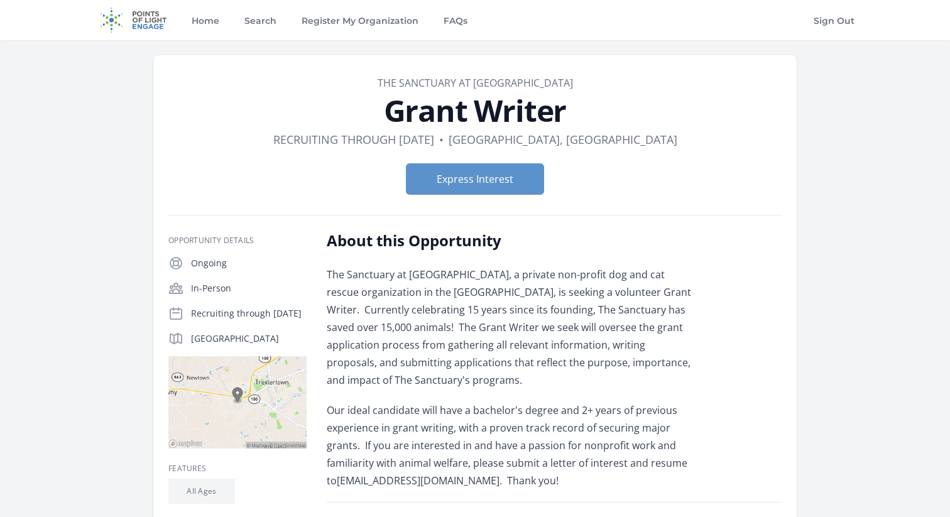  What do you see at coordinates (238, 241) in the screenshot?
I see `h3: Opportunity Details` at bounding box center [238, 241].